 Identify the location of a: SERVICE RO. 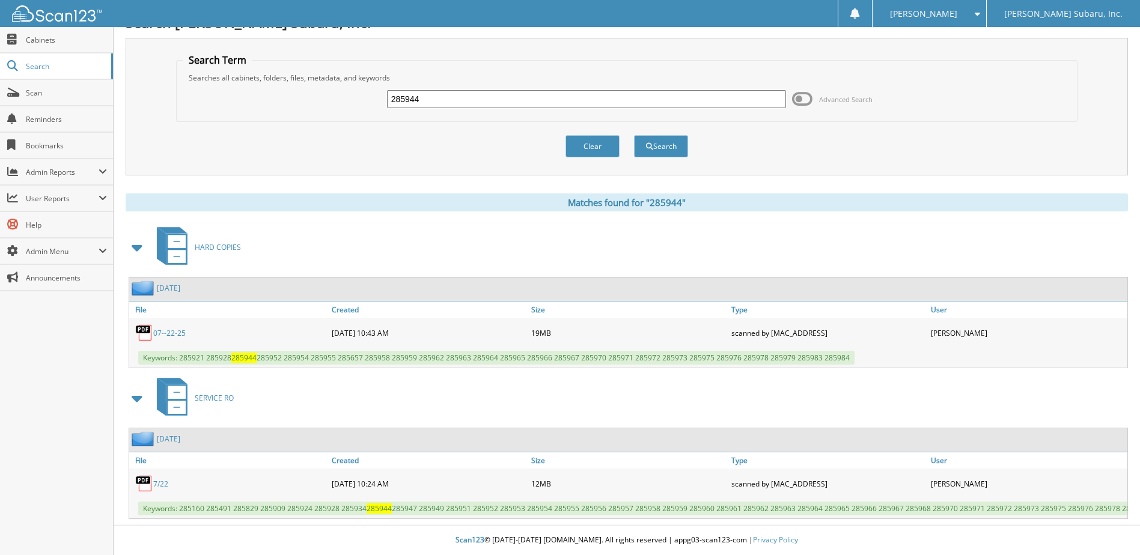
(192, 398).